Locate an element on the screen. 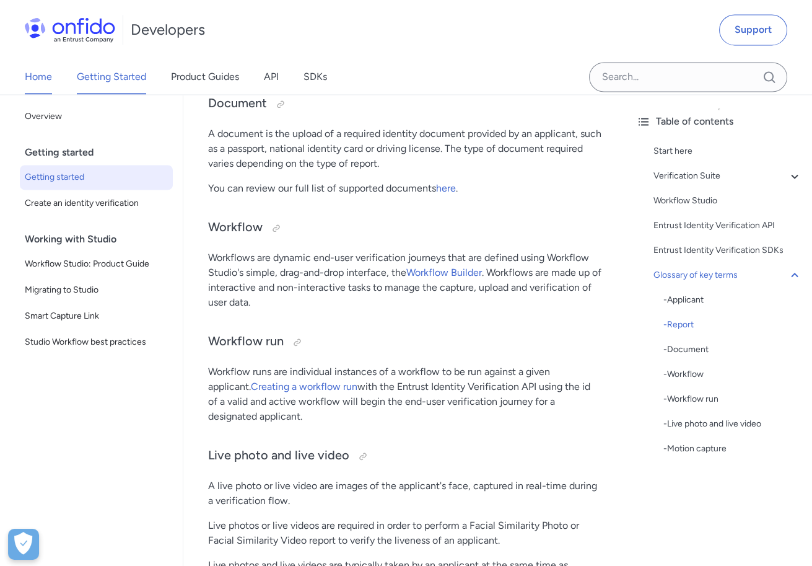 This screenshot has height=566, width=812. a: -Workflow is located at coordinates (733, 374).